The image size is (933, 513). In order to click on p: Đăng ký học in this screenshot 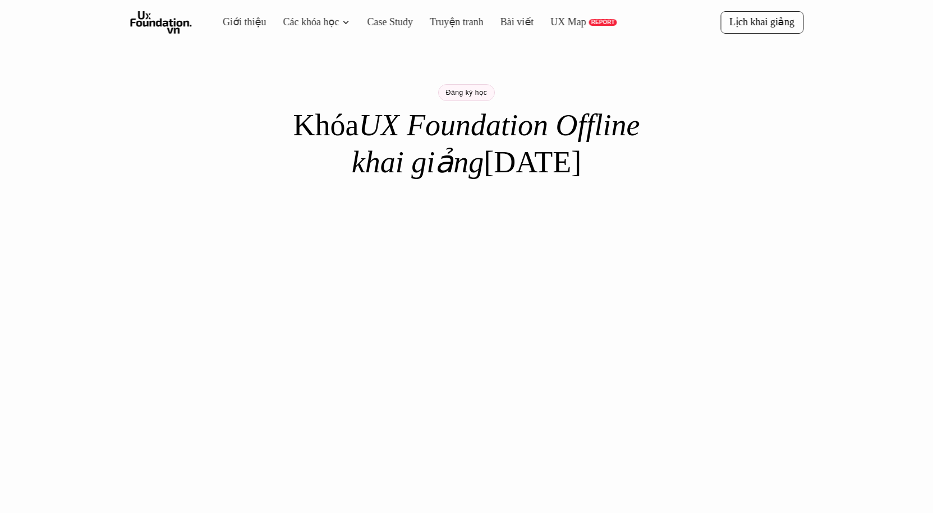, I will do `click(466, 93)`.